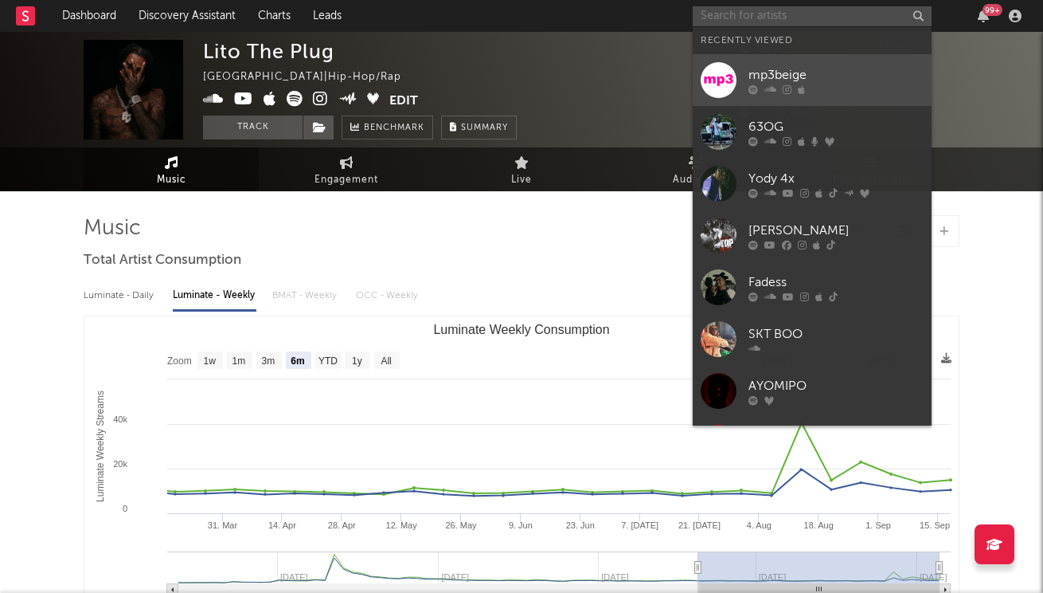 The height and width of the screenshot is (593, 1043). I want to click on input: Search for artists, so click(812, 16).